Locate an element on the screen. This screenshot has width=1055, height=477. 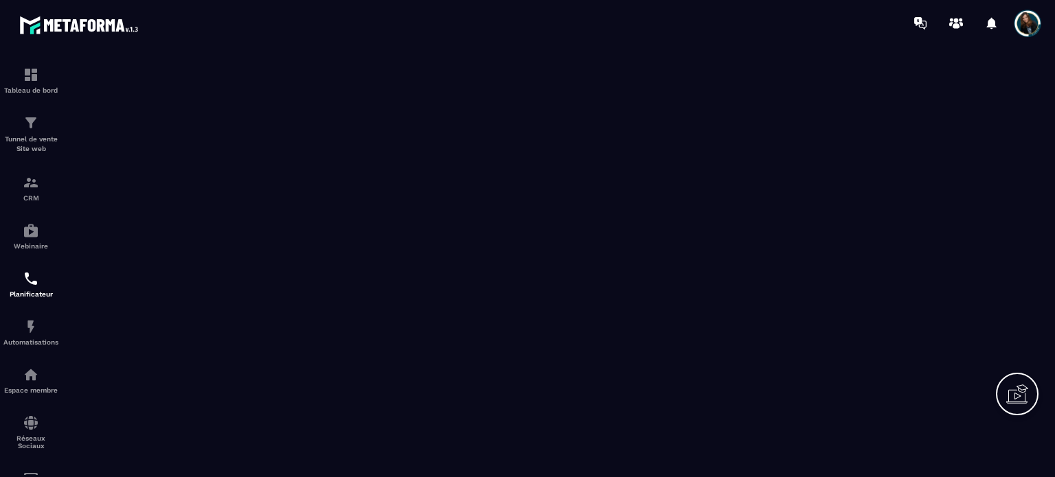
p: Tunnel de vente Site web is located at coordinates (31, 144).